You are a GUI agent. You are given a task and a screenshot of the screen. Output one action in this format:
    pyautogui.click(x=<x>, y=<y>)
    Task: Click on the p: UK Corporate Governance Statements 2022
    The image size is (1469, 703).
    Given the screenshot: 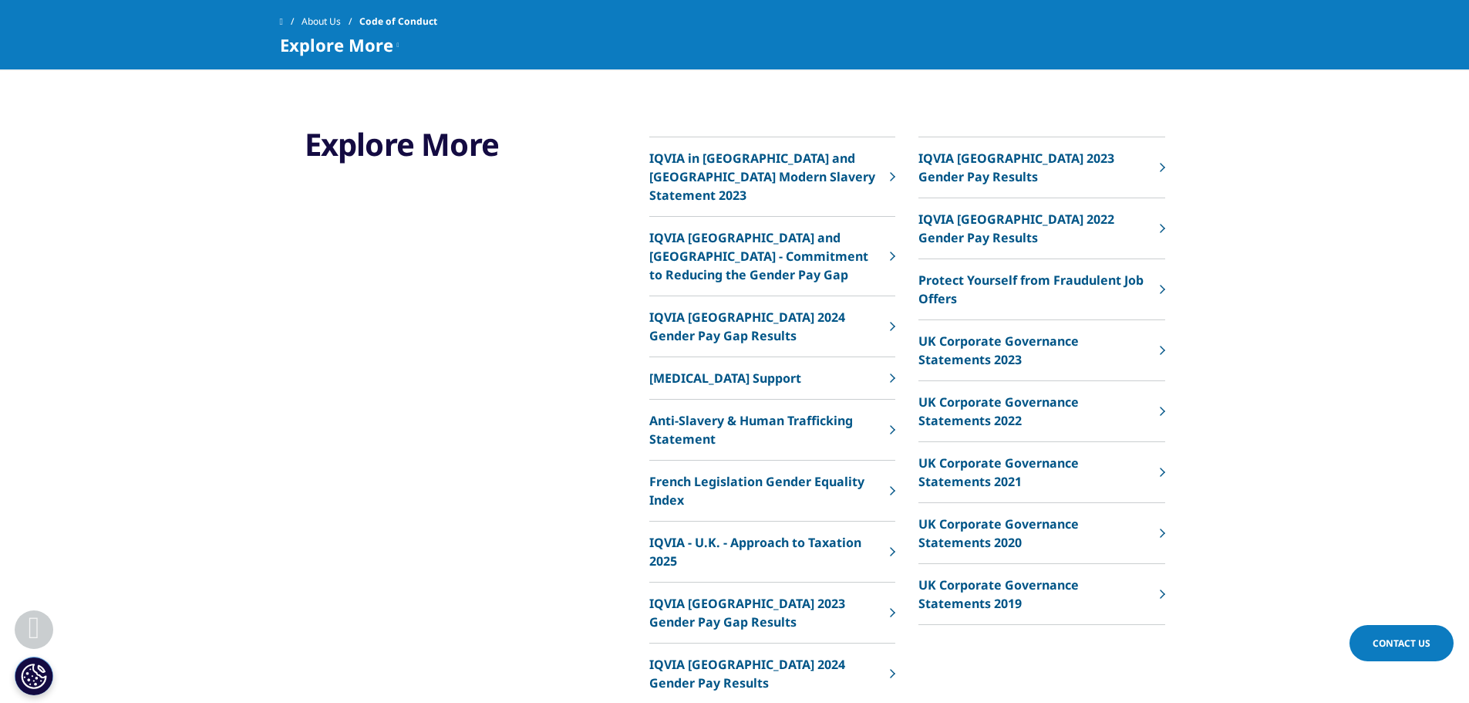 What is the action you would take?
    pyautogui.click(x=1035, y=411)
    